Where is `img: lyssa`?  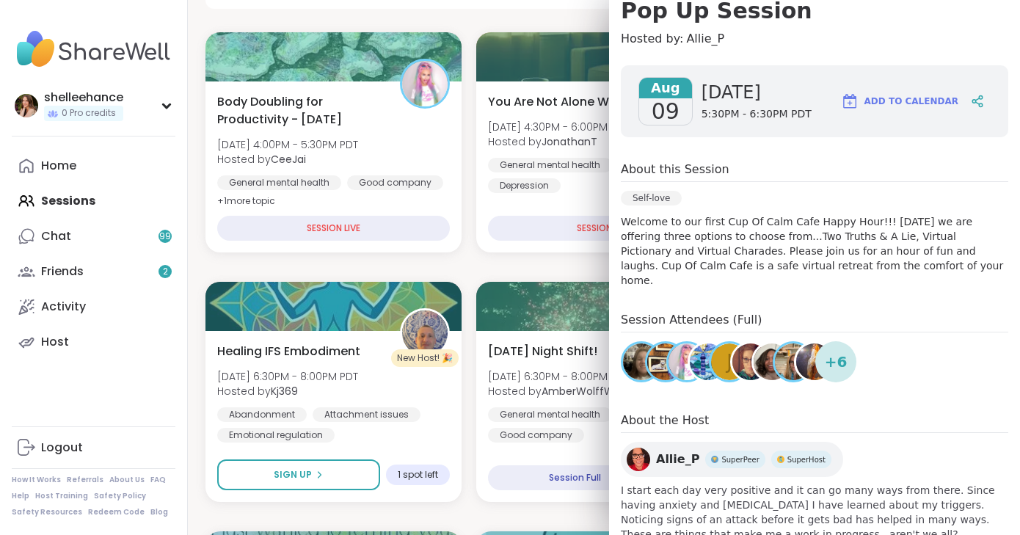
img: lyssa is located at coordinates (815, 362).